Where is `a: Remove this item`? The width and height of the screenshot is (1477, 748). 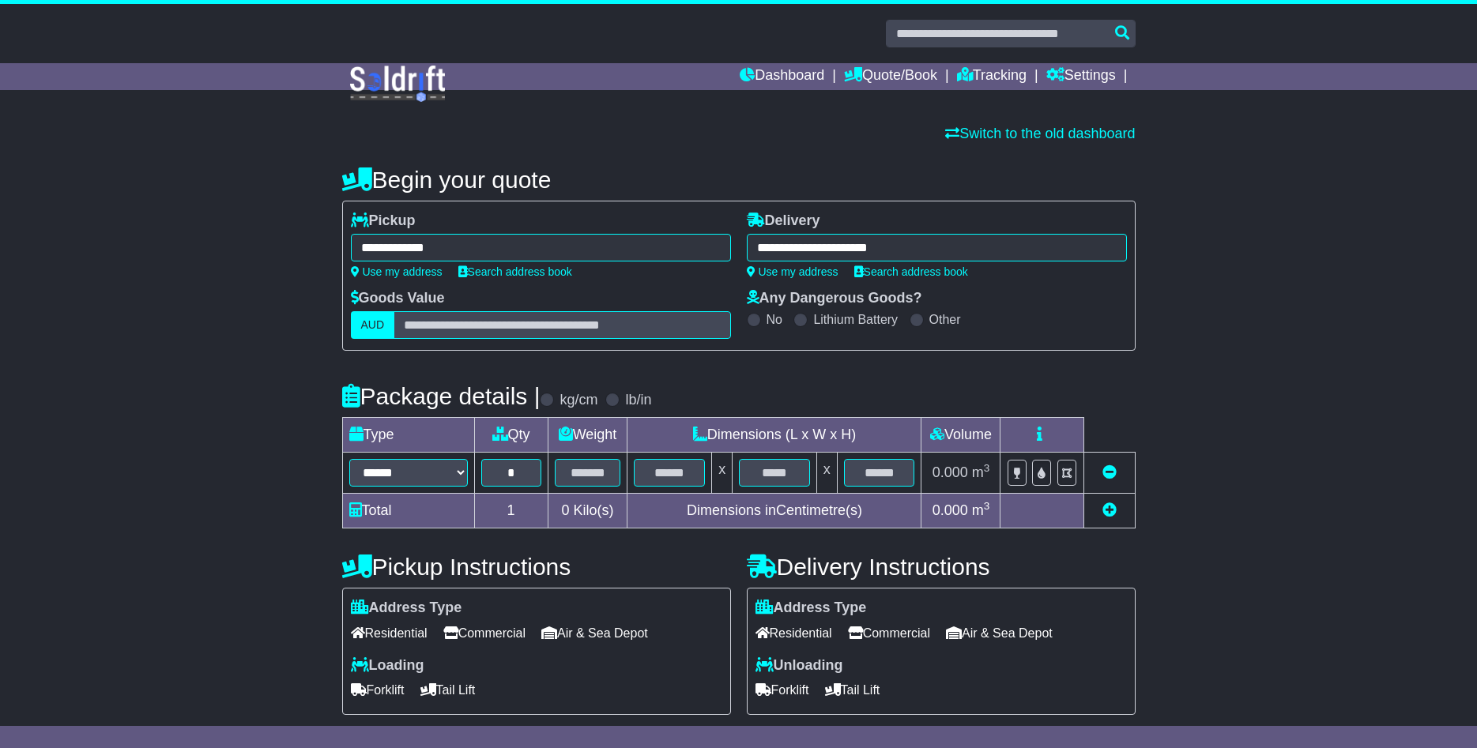 a: Remove this item is located at coordinates (1110, 473).